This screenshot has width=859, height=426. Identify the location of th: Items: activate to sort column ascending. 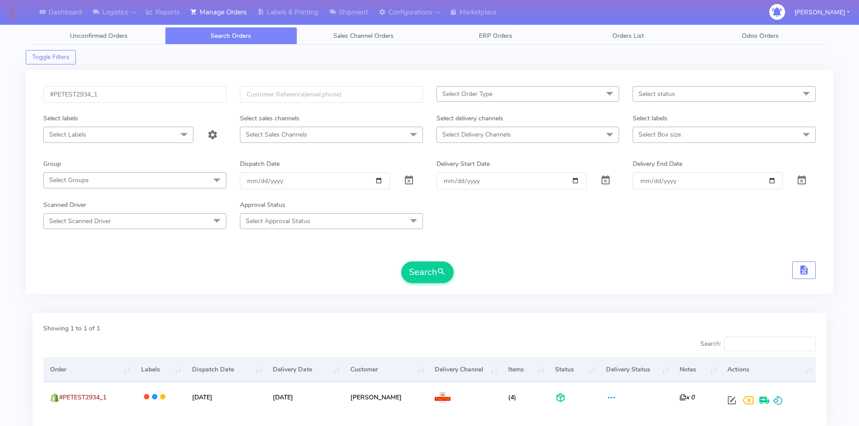
(525, 370).